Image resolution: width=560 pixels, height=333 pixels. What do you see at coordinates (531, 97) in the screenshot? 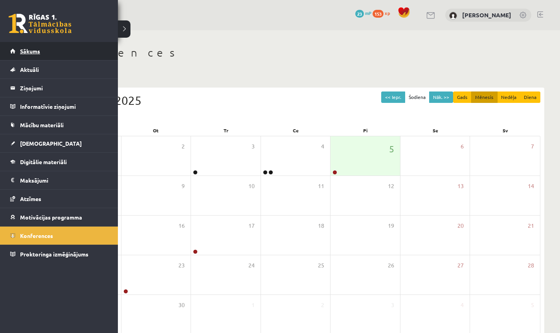
I see `button: Diena` at bounding box center [531, 97].